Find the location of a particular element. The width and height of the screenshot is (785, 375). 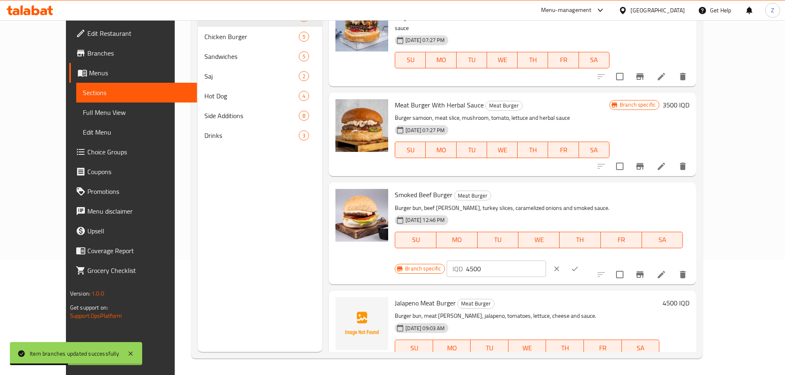

div: Item branches updated successfully is located at coordinates (74, 354).